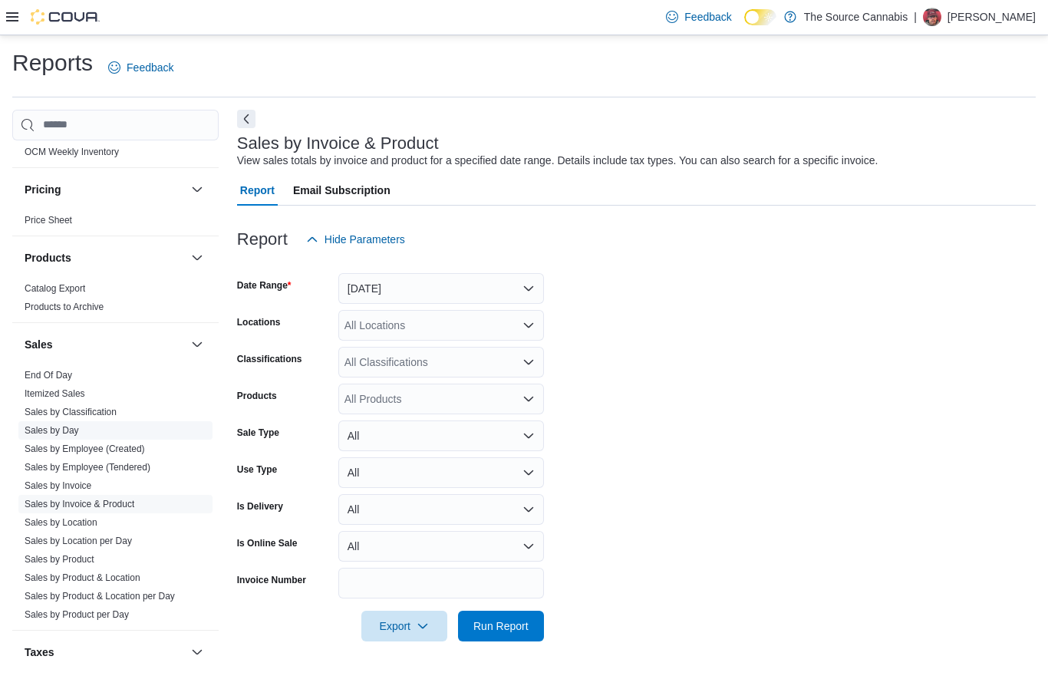 This screenshot has height=699, width=1048. What do you see at coordinates (64, 307) in the screenshot?
I see `span: Products to Archive` at bounding box center [64, 307].